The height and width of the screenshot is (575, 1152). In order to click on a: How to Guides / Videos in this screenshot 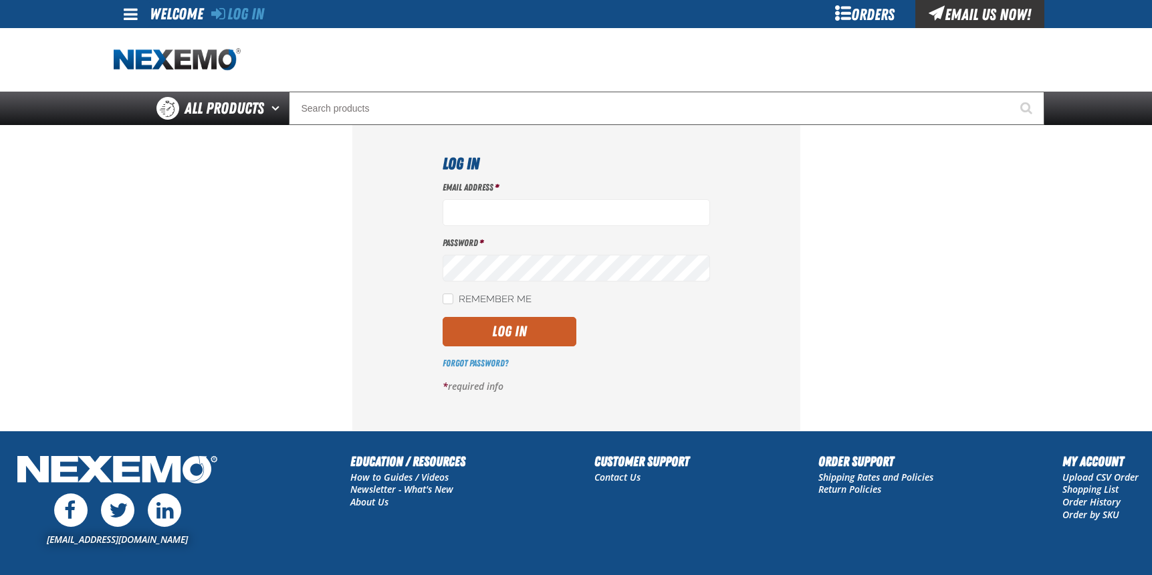, I will do `click(399, 477)`.